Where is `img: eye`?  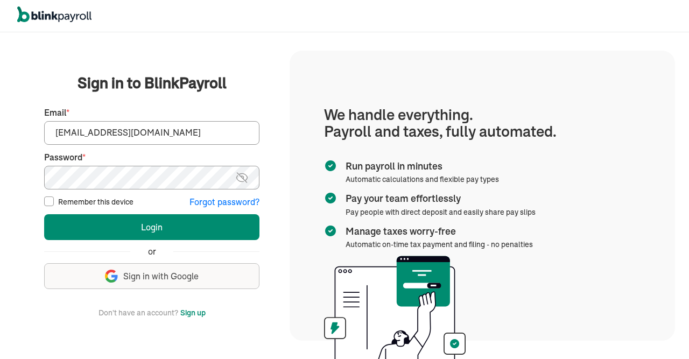 img: eye is located at coordinates (242, 178).